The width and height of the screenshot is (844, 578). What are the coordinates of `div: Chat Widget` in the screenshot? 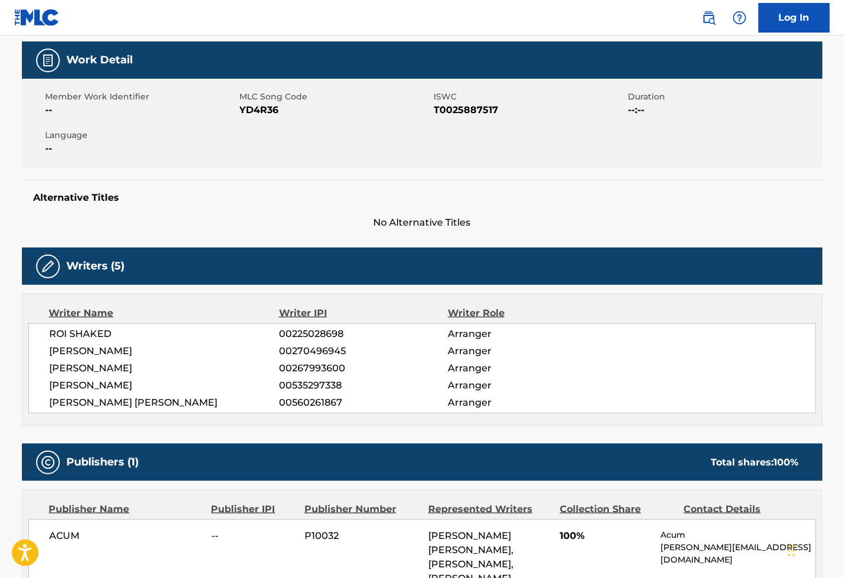 It's located at (814, 550).